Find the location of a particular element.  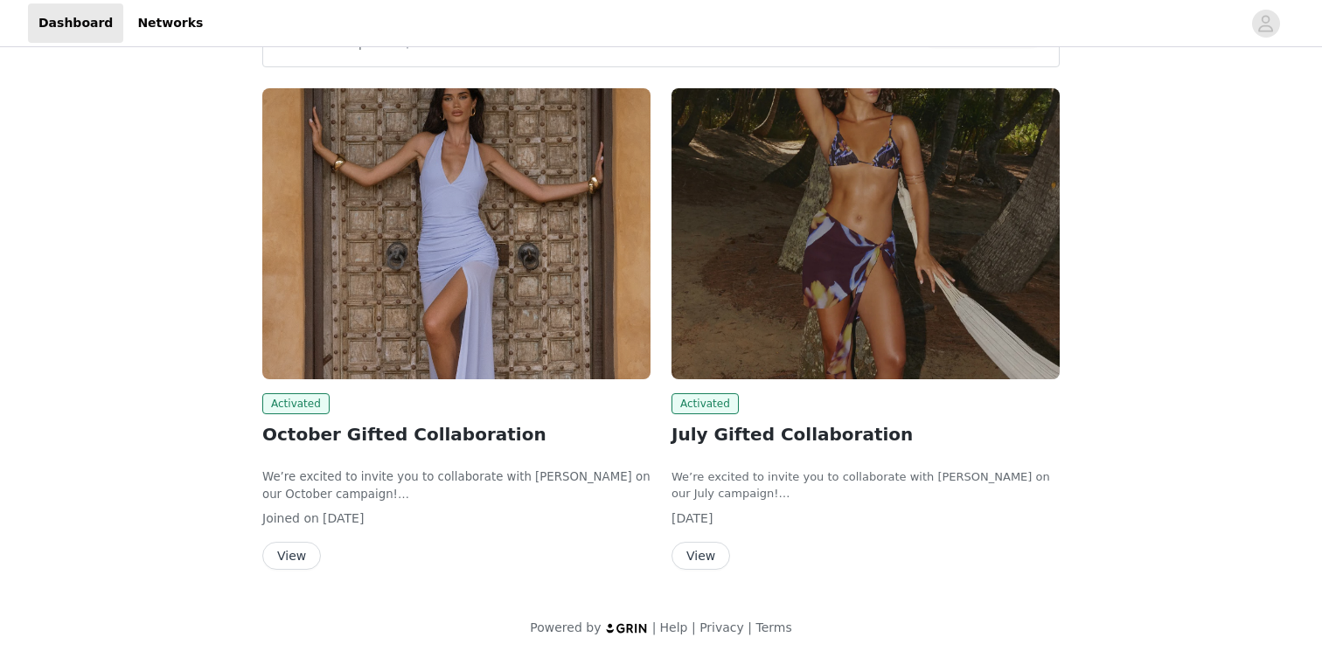

a: Privacy is located at coordinates (721, 628).